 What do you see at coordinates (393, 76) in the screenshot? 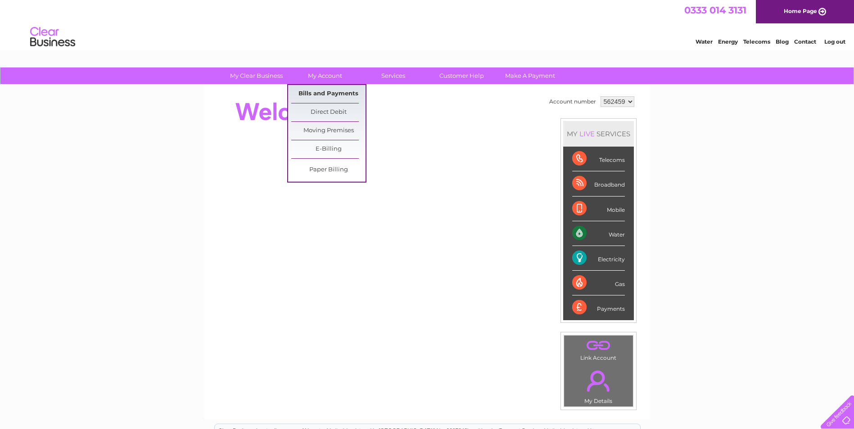
I see `a: Services` at bounding box center [393, 76].